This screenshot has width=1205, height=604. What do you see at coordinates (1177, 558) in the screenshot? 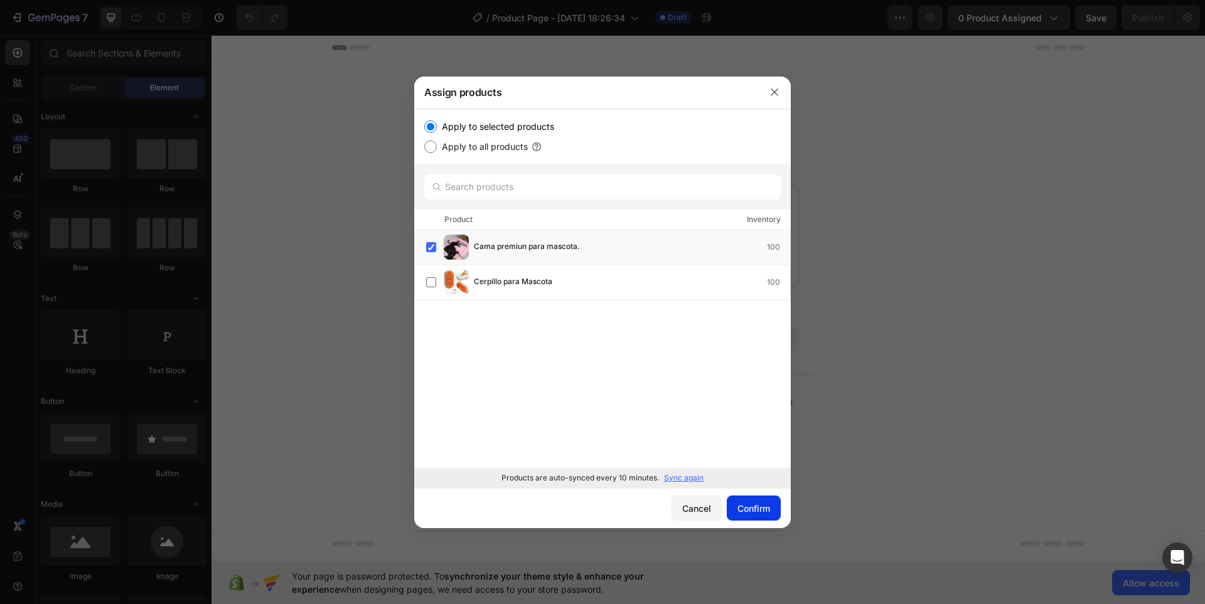
I see `div: Open Intercom Messenger` at bounding box center [1177, 558].